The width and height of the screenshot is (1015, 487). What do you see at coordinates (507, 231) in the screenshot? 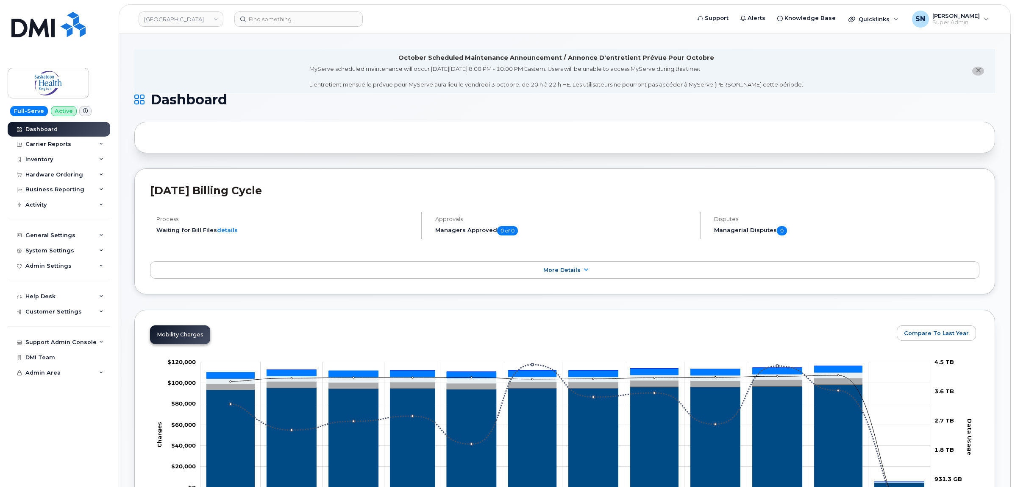
I see `span: 0 of 0` at bounding box center [507, 231].